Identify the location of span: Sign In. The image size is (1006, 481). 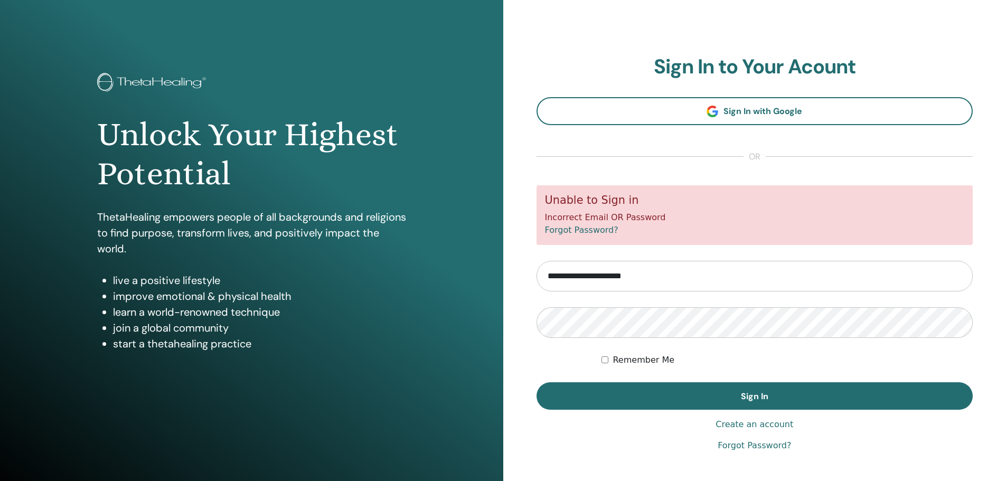
(755, 396).